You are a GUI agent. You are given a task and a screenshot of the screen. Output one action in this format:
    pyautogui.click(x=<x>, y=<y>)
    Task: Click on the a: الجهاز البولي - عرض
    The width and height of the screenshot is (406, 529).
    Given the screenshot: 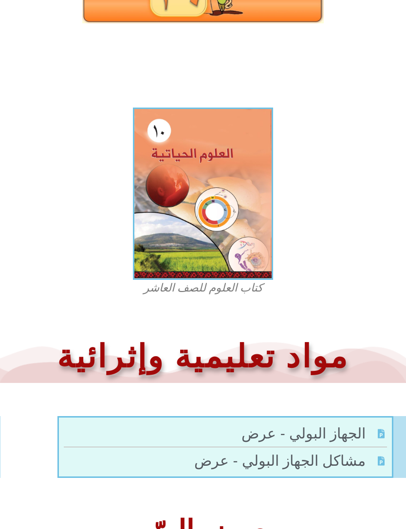 What is the action you would take?
    pyautogui.click(x=225, y=433)
    